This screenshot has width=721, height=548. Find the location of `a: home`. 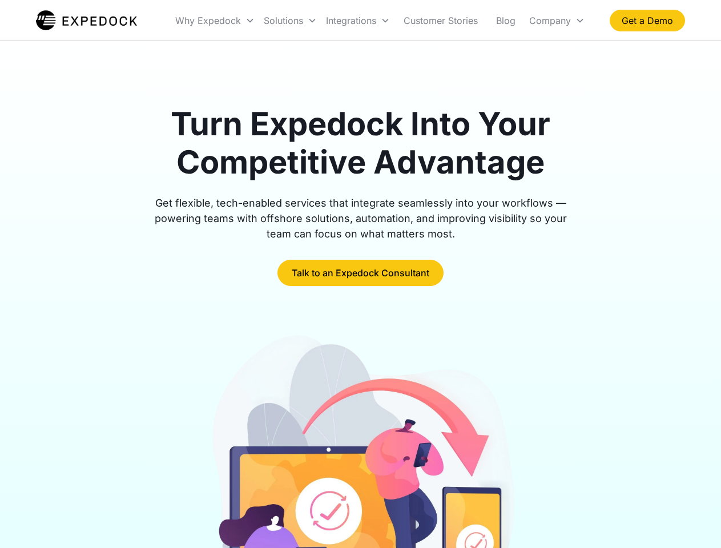

a: home is located at coordinates (86, 21).